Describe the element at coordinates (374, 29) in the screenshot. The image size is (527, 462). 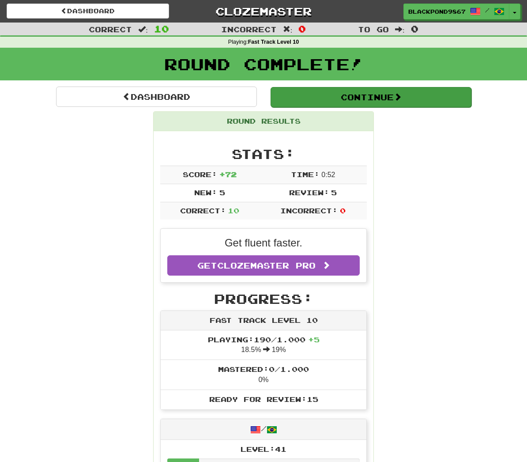
I see `span: To go` at that location.